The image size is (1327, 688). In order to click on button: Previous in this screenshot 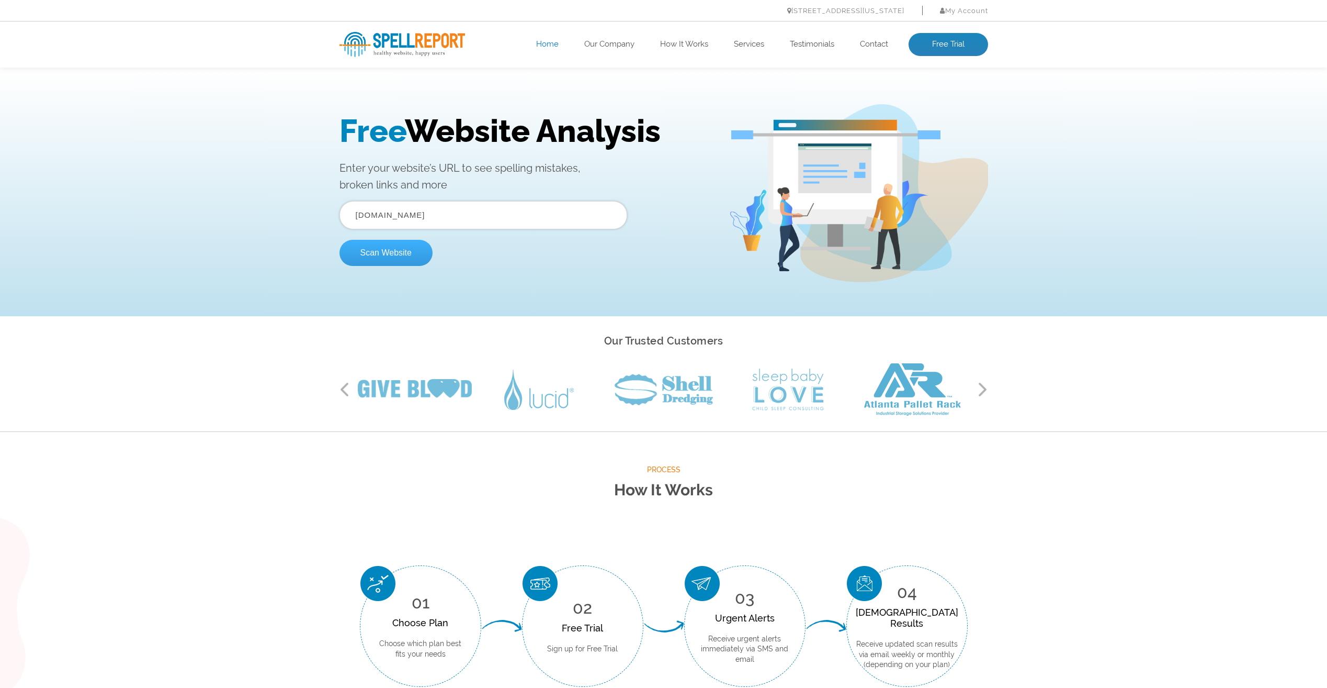, I will do `click(345, 389)`.